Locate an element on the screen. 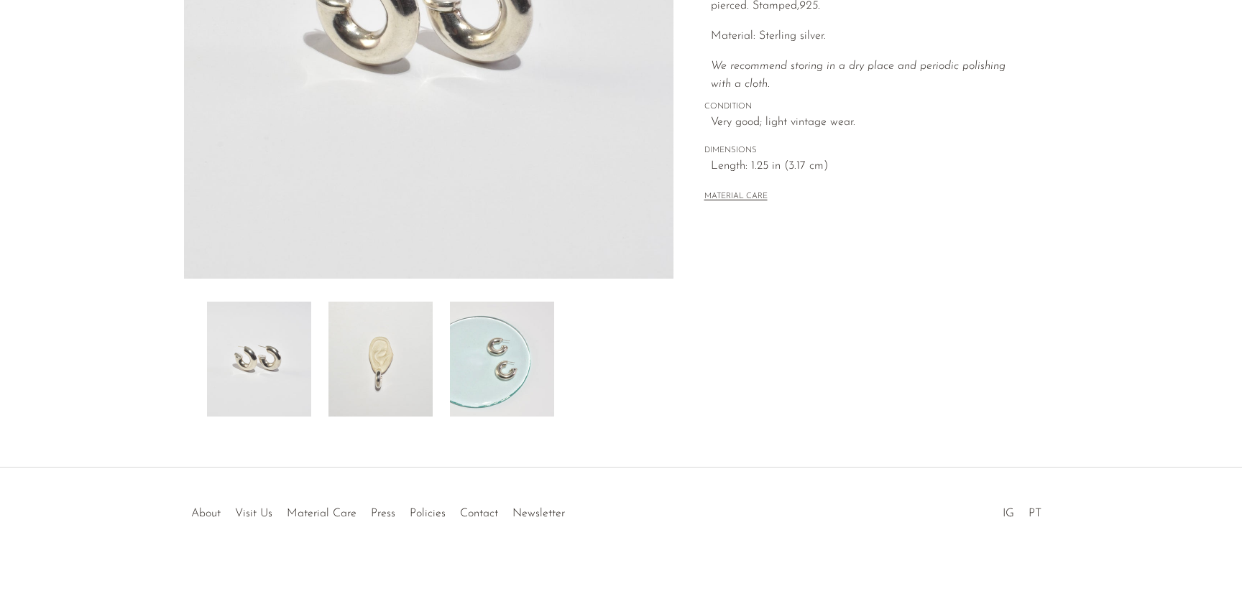 Image resolution: width=1242 pixels, height=609 pixels. span: CONDITION is located at coordinates (866, 107).